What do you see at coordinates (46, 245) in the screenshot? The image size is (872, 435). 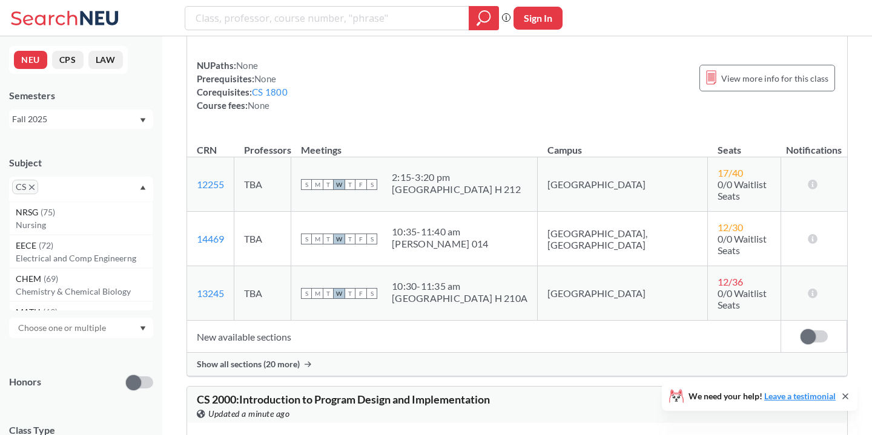 I see `span: ( 72 )` at bounding box center [46, 245].